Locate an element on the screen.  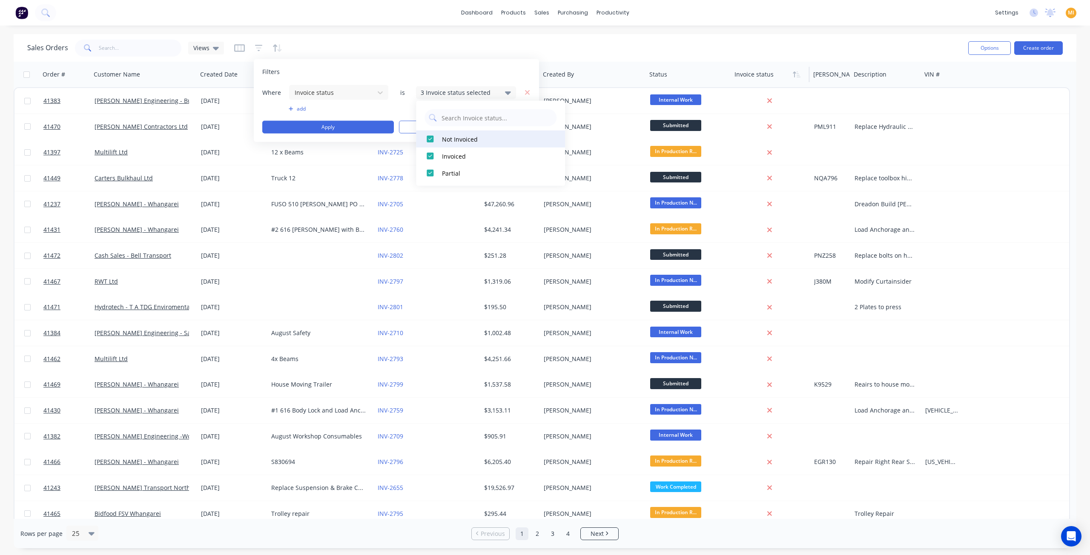
span: 41397 is located at coordinates (52, 152).